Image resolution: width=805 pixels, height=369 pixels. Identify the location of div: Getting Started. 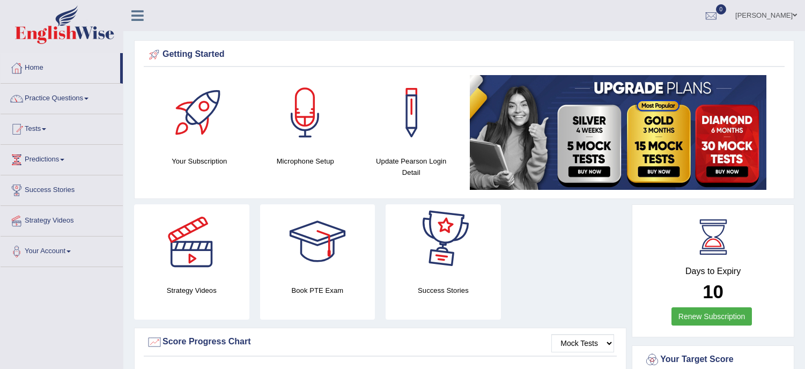
(464, 55).